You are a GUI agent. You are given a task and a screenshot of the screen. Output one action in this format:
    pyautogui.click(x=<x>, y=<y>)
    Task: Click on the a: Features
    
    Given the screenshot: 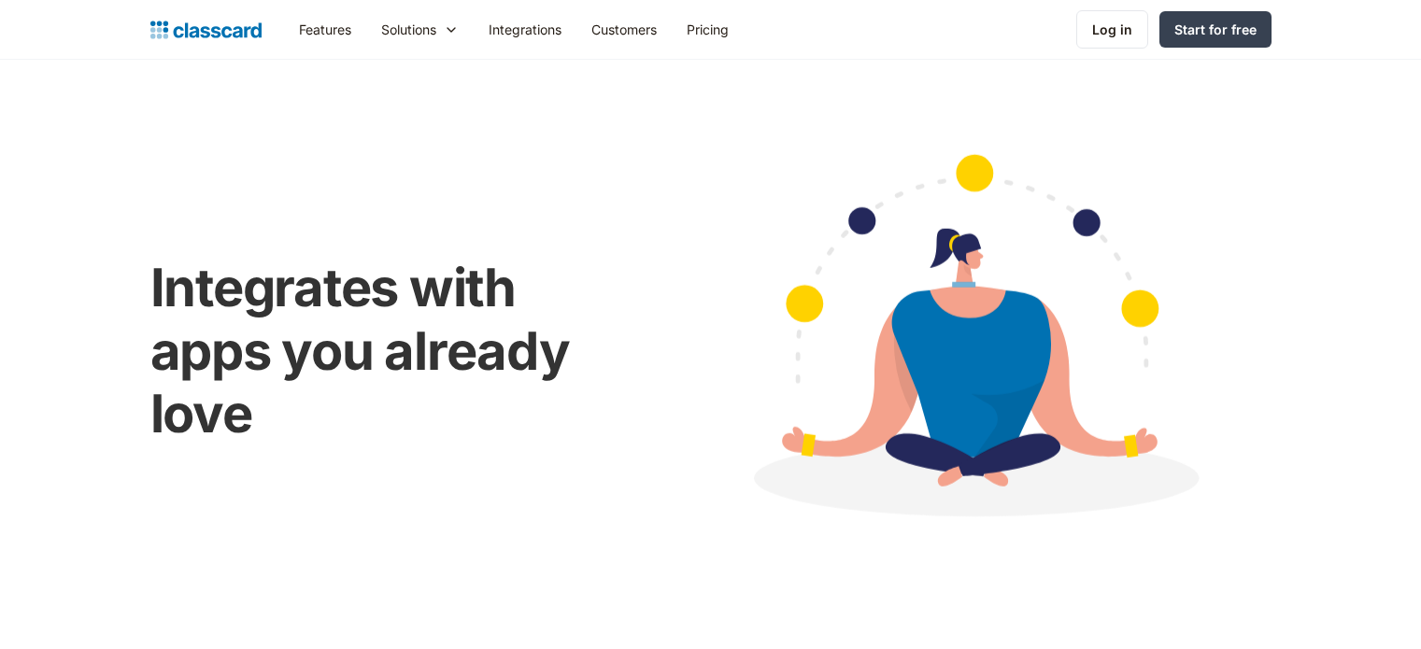 What is the action you would take?
    pyautogui.click(x=325, y=29)
    